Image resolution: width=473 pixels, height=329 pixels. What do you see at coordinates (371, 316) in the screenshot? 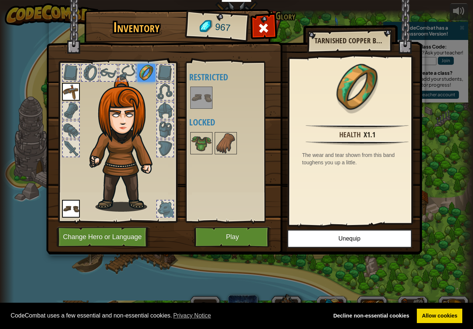
I see `a: deny cookies` at bounding box center [371, 316].